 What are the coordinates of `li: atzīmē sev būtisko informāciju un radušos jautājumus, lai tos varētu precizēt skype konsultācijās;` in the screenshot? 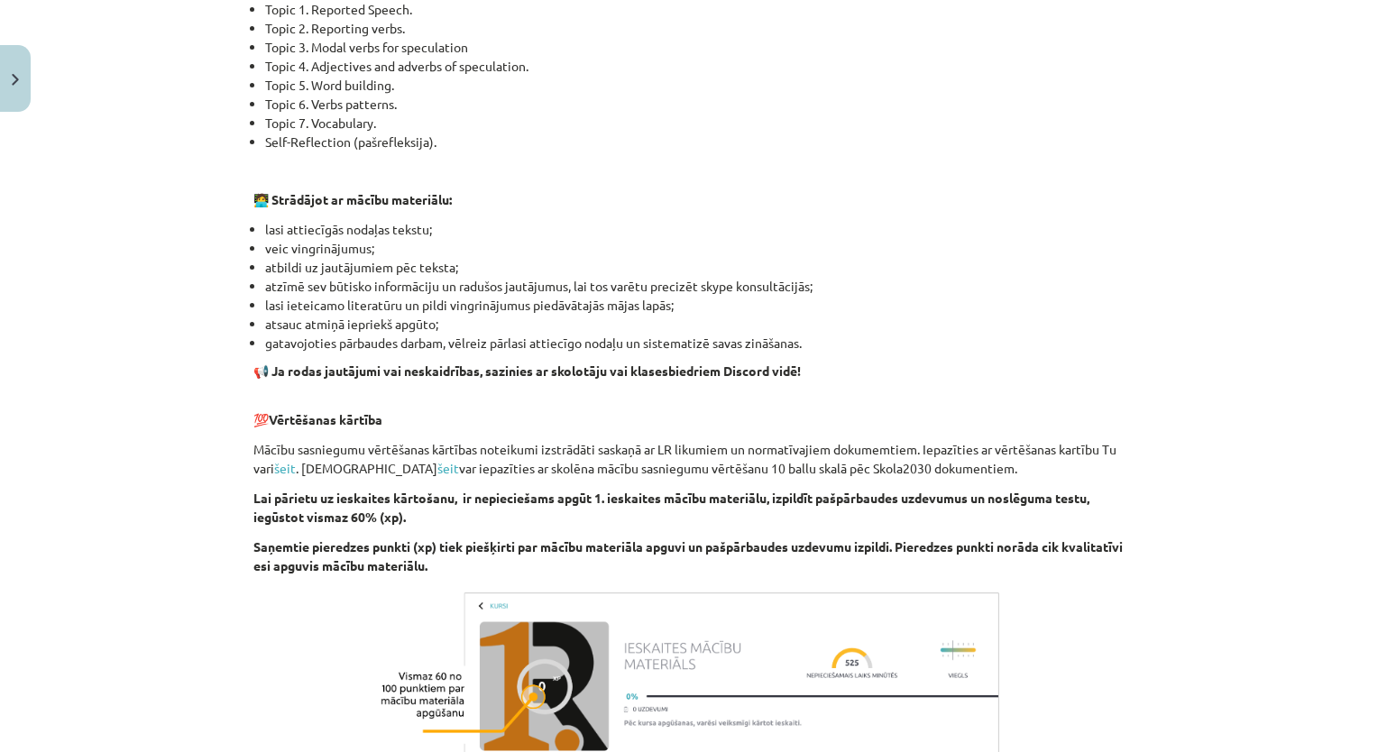 It's located at (694, 286).